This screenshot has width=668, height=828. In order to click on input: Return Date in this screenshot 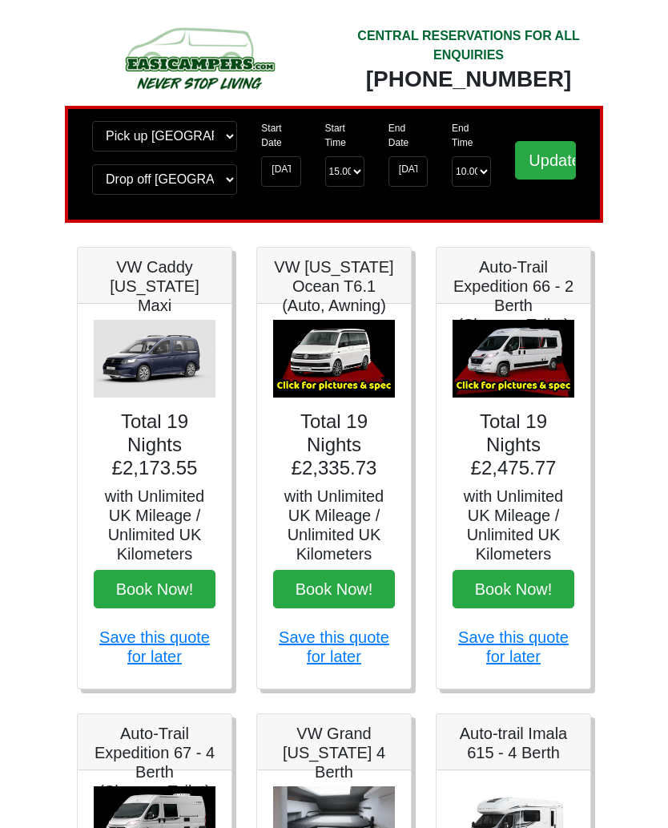, I will do `click(408, 171)`.